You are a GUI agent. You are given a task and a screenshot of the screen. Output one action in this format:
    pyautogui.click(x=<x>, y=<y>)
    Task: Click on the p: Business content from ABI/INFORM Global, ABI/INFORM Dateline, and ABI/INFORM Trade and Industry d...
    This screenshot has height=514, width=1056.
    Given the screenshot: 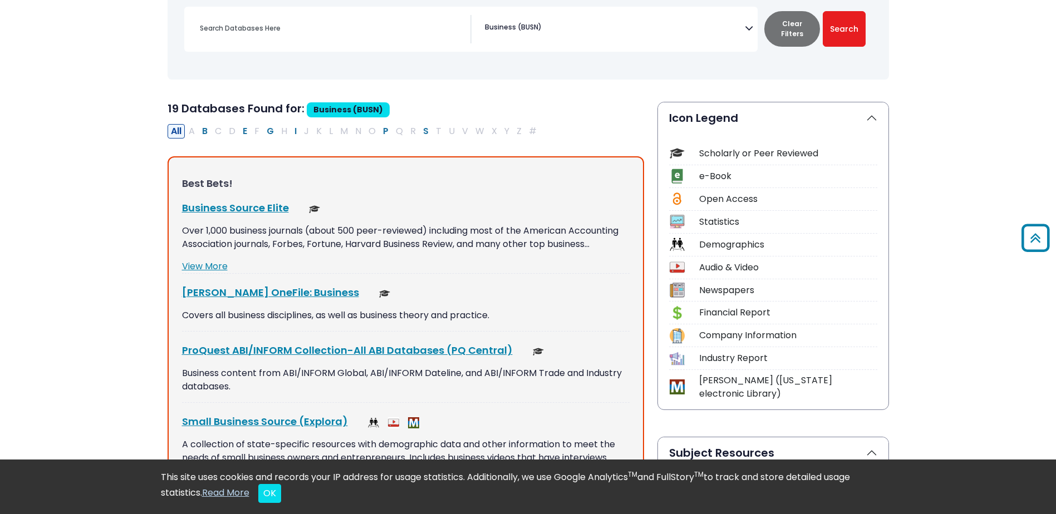 What is the action you would take?
    pyautogui.click(x=406, y=380)
    